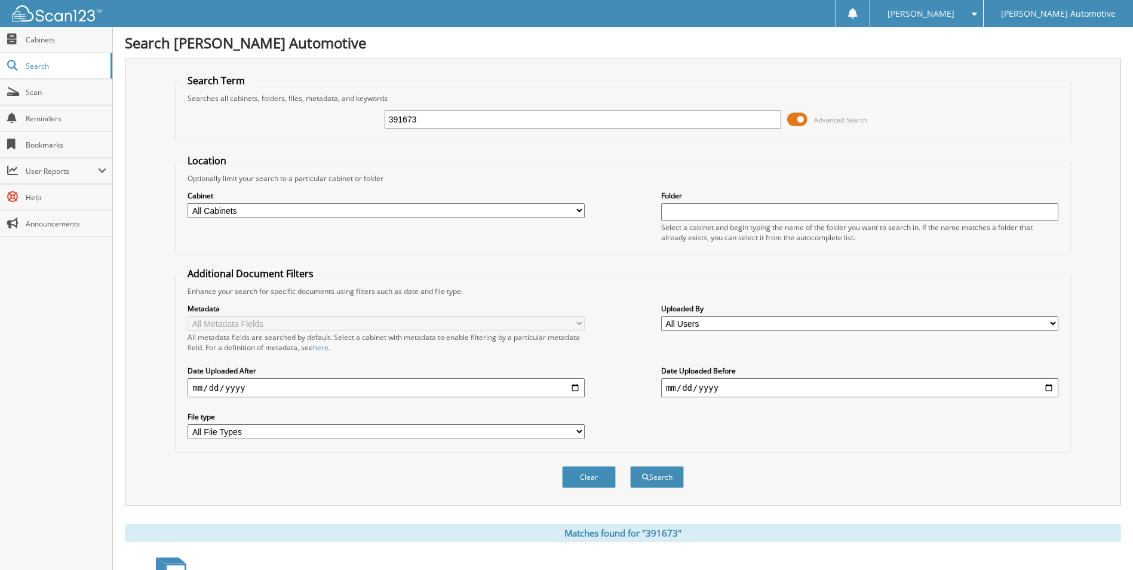  Describe the element at coordinates (589, 476) in the screenshot. I see `button: Clear` at that location.